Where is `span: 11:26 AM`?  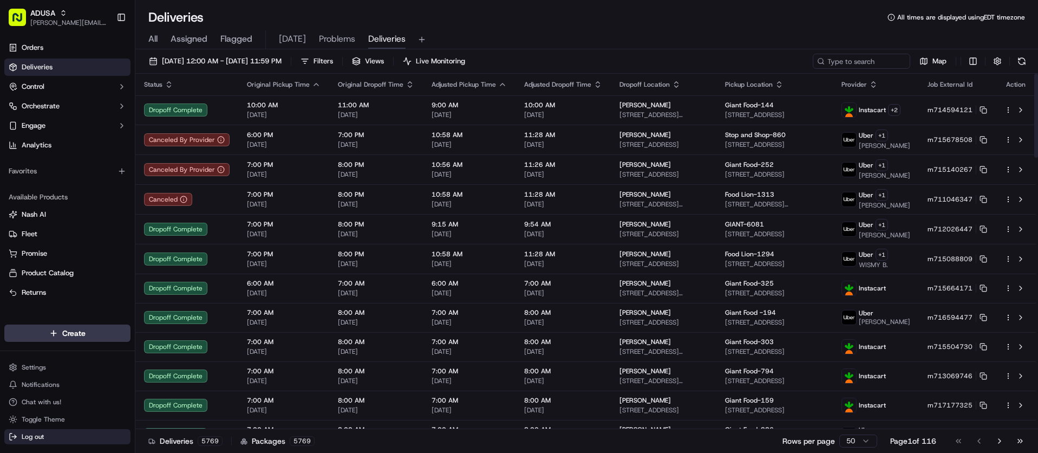
span: 11:26 AM is located at coordinates (563, 165).